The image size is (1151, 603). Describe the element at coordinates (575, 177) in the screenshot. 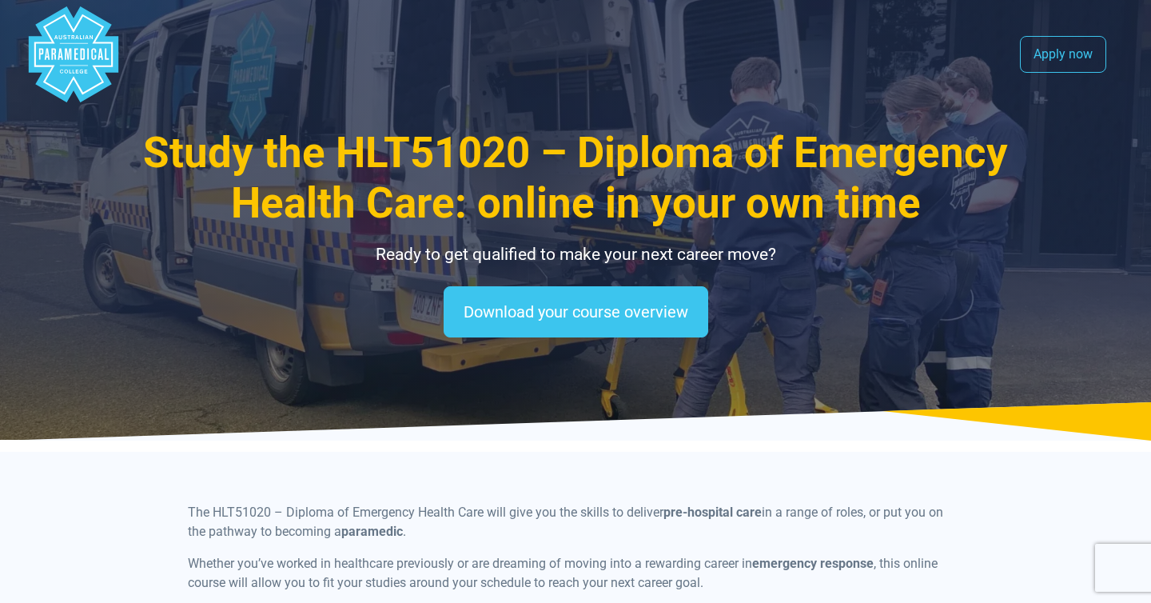

I see `span: Study the HLT51020 – Diploma of Emergency Health Care: online in your own time` at that location.